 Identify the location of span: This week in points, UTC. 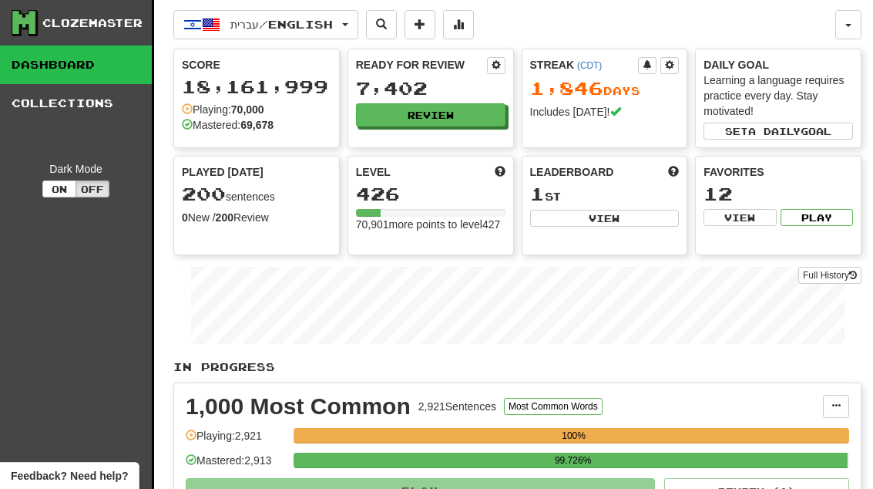
(674, 172).